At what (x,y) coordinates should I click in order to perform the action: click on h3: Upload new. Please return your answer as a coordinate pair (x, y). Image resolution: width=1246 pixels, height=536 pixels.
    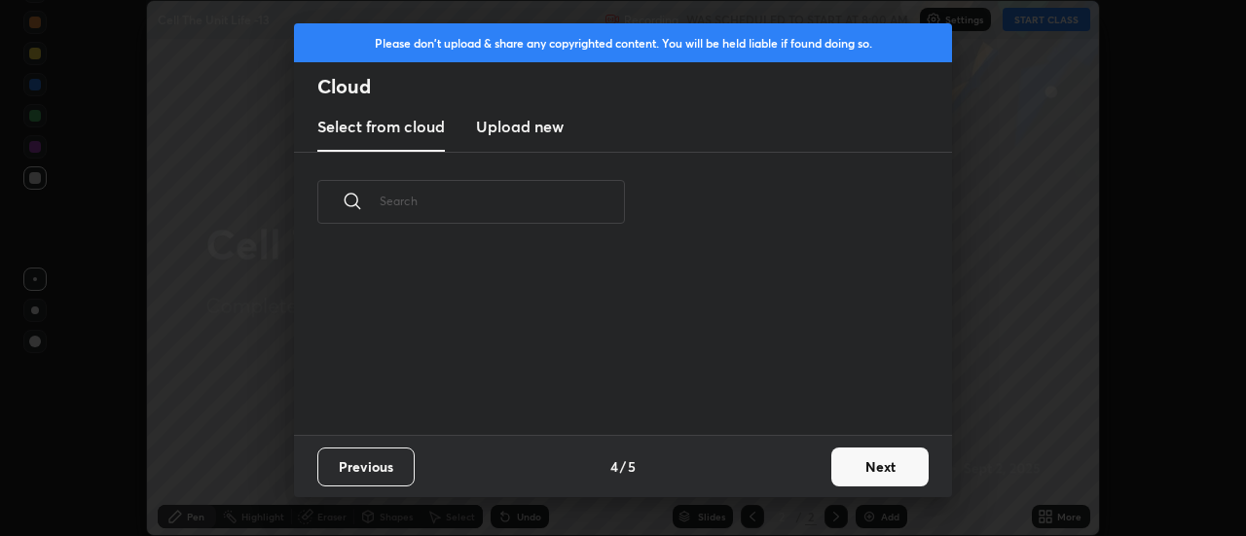
    Looking at the image, I should click on (520, 127).